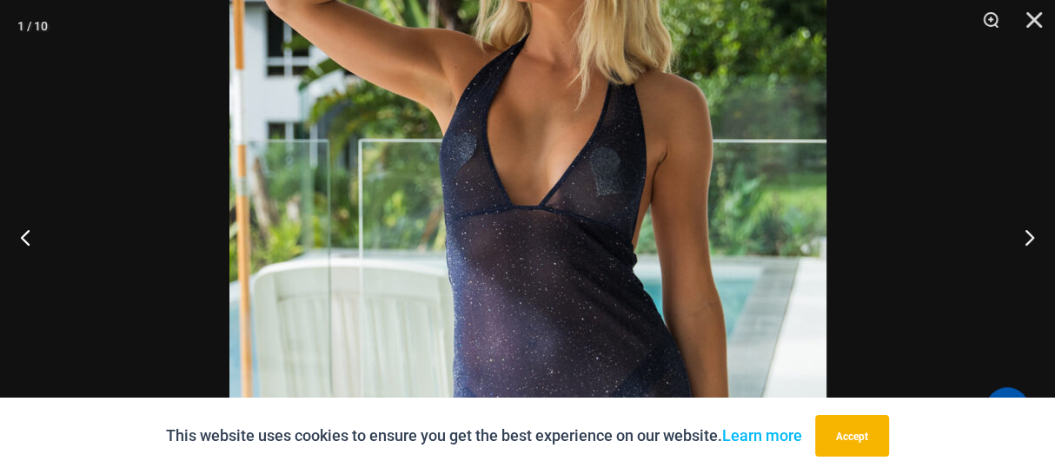  I want to click on div: 1 / 10, so click(32, 26).